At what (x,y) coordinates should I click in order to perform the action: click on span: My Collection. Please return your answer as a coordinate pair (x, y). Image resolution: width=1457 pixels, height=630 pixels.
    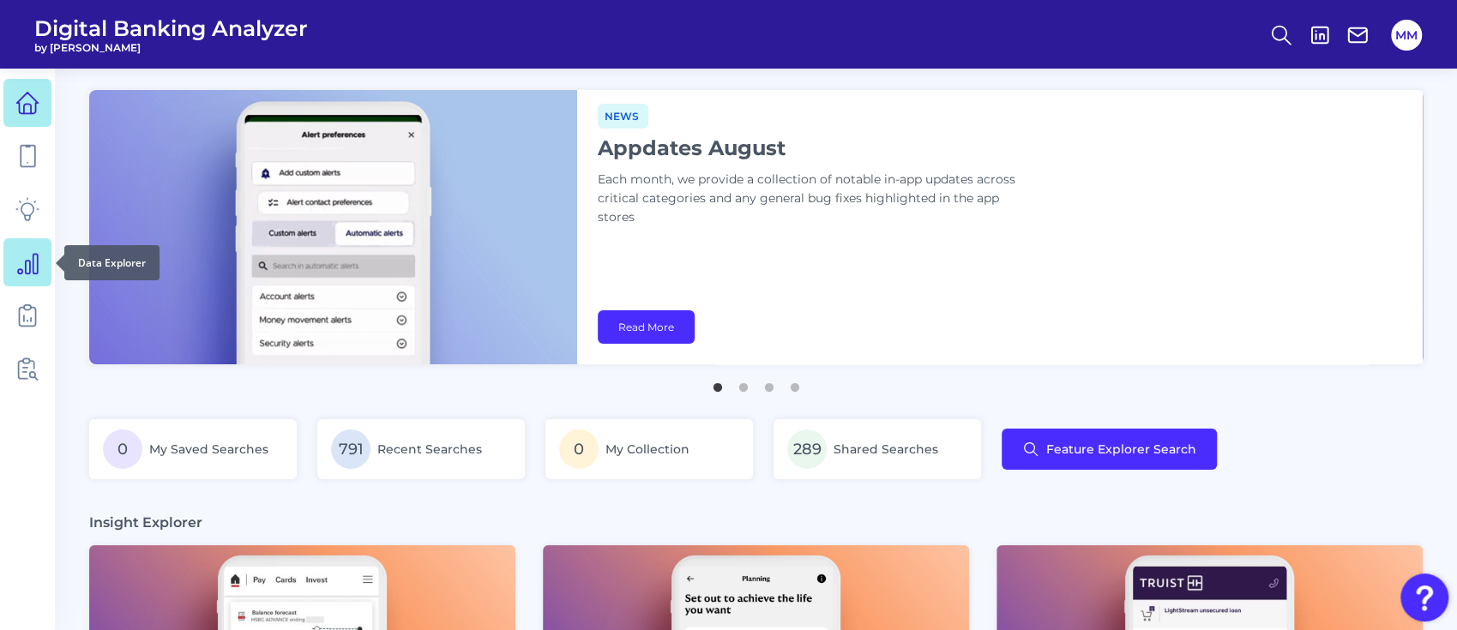
    Looking at the image, I should click on (648, 449).